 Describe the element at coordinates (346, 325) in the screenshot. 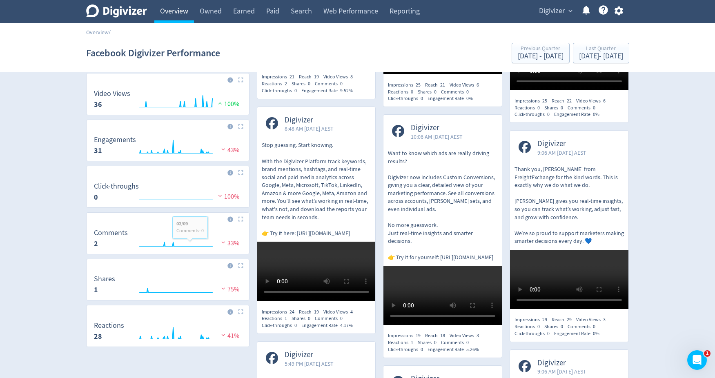

I see `span: 4.17%` at that location.